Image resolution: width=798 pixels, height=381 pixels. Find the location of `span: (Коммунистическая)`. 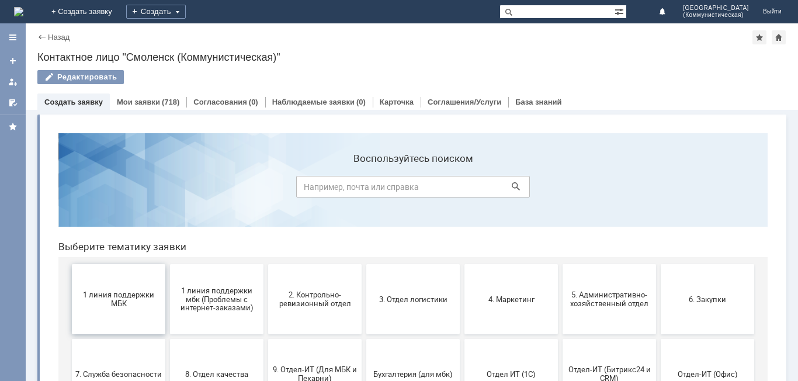

span: (Коммунистическая) is located at coordinates (716, 15).